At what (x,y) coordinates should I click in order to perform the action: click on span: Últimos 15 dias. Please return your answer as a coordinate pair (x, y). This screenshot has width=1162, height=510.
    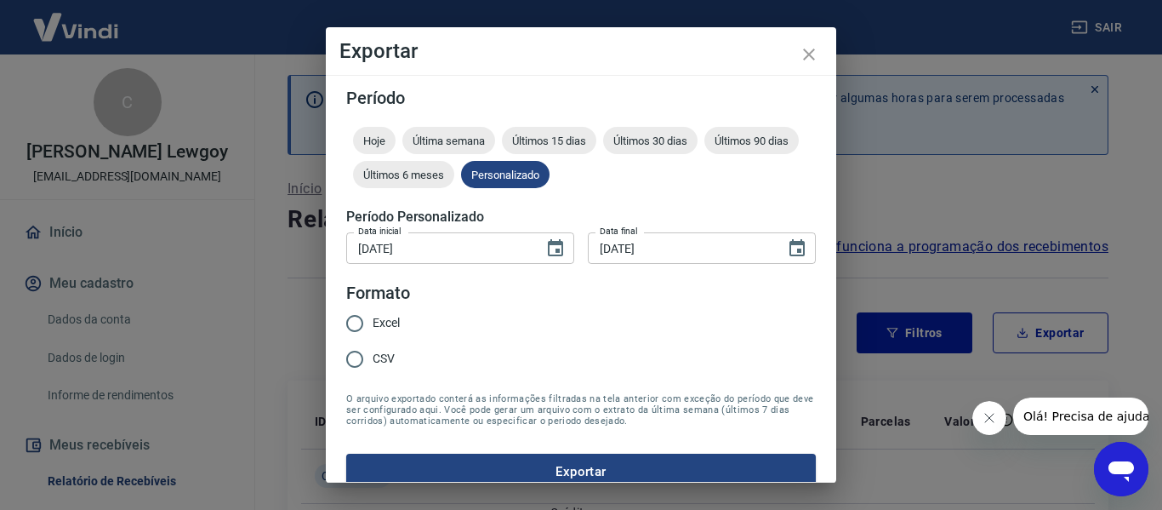
    Looking at the image, I should click on (549, 140).